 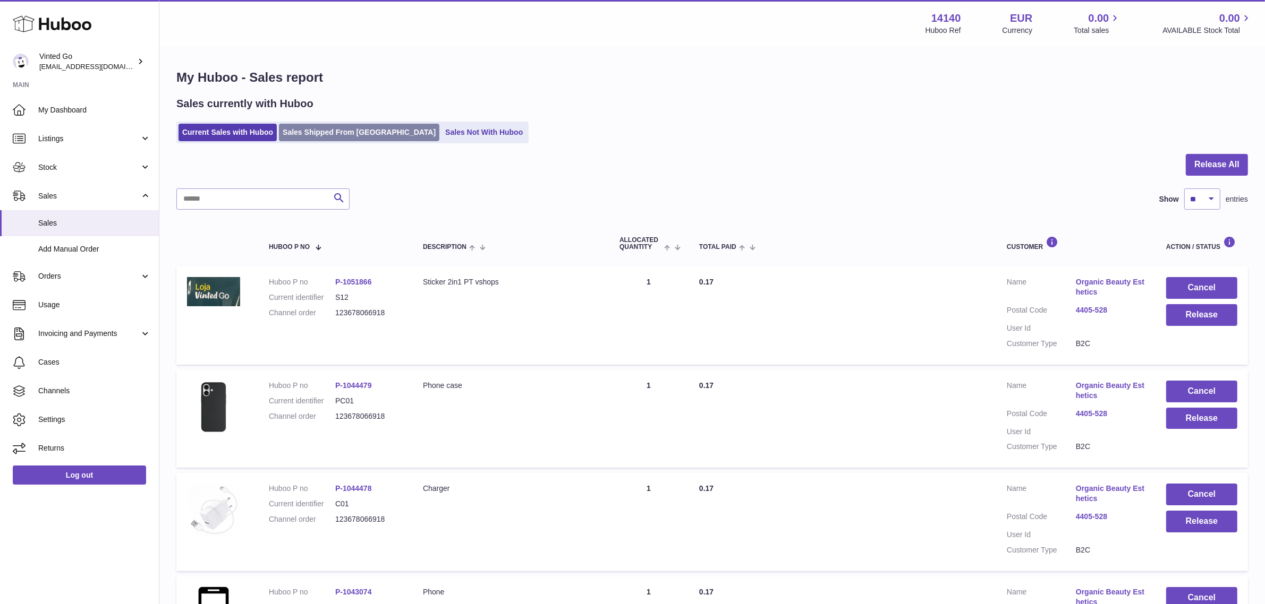 I want to click on span: Orders, so click(x=89, y=276).